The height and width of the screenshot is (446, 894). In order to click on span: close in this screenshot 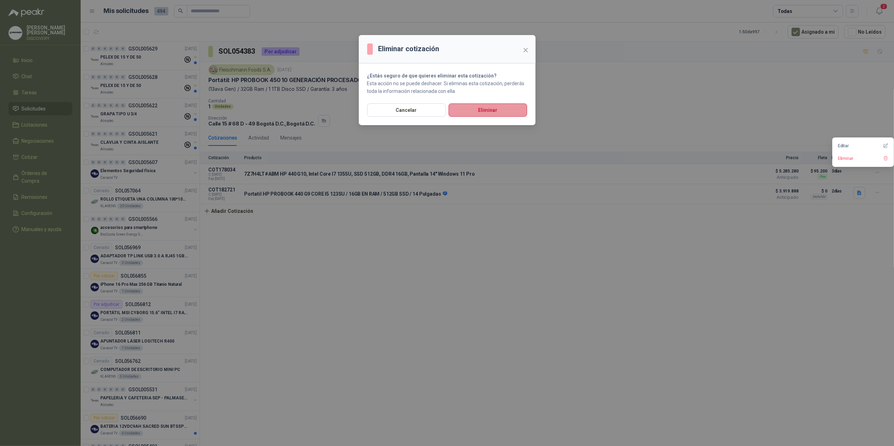, I will do `click(525, 50)`.